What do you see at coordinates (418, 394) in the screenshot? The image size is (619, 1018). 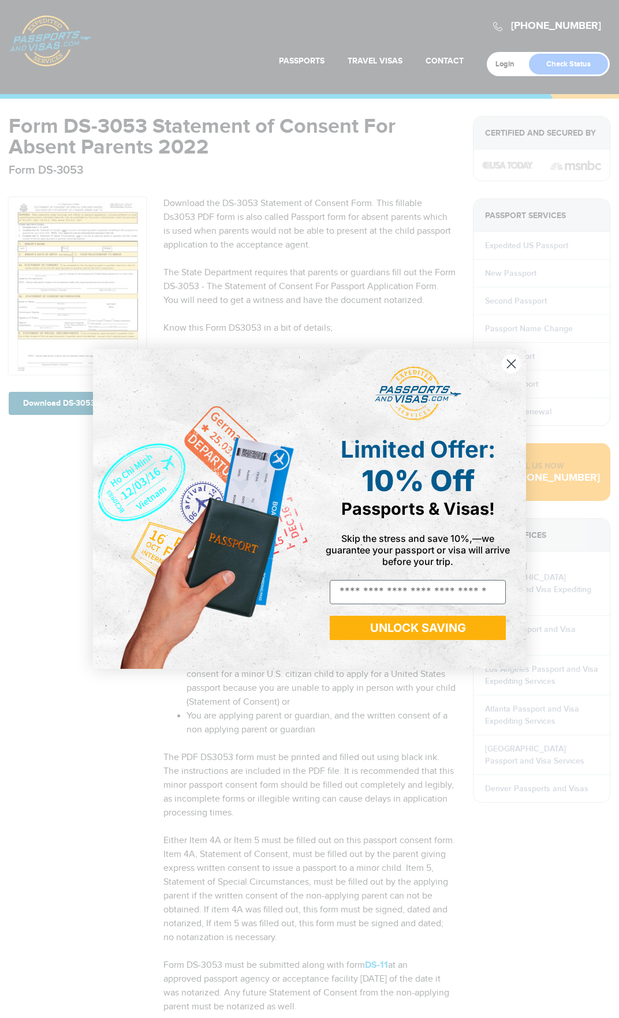 I see `img: passports and visas` at bounding box center [418, 394].